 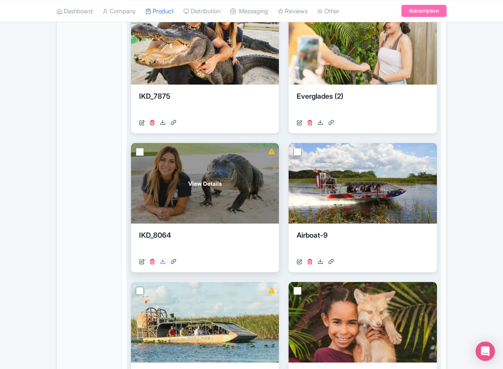 What do you see at coordinates (205, 184) in the screenshot?
I see `span: View Details` at bounding box center [205, 184].